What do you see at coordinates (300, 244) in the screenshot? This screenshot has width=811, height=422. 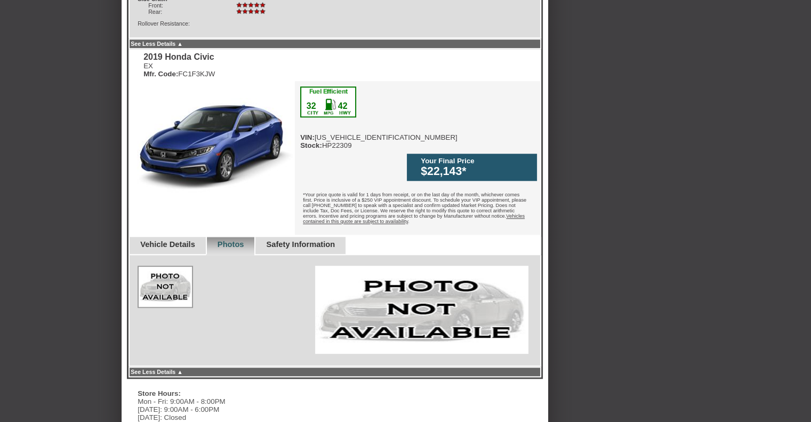 I see `a: Safety Information` at bounding box center [300, 244].